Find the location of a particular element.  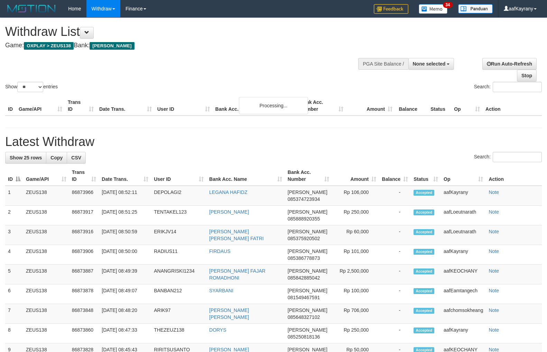

span: Copy 085888920355 to clipboard is located at coordinates (303, 219).